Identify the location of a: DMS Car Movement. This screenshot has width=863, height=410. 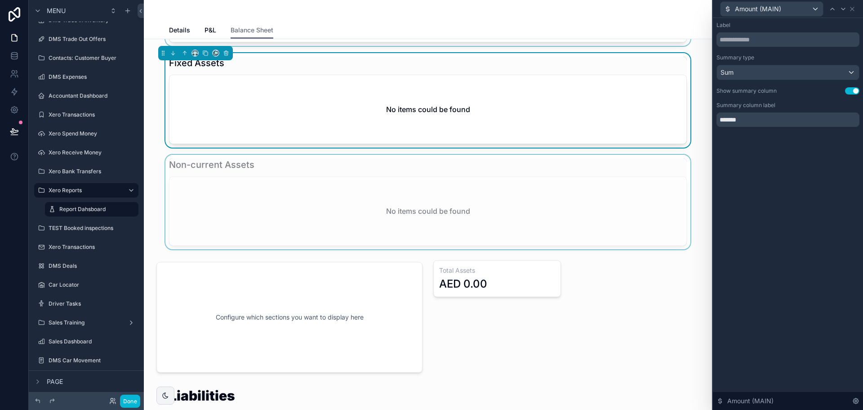
(86, 360).